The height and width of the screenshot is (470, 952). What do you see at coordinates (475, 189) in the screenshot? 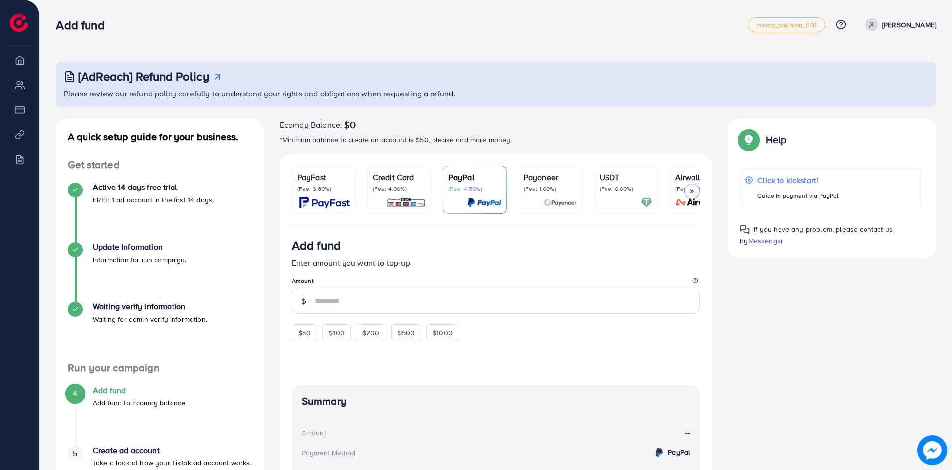
I see `p: (Fee: 4.50%)` at bounding box center [475, 189].